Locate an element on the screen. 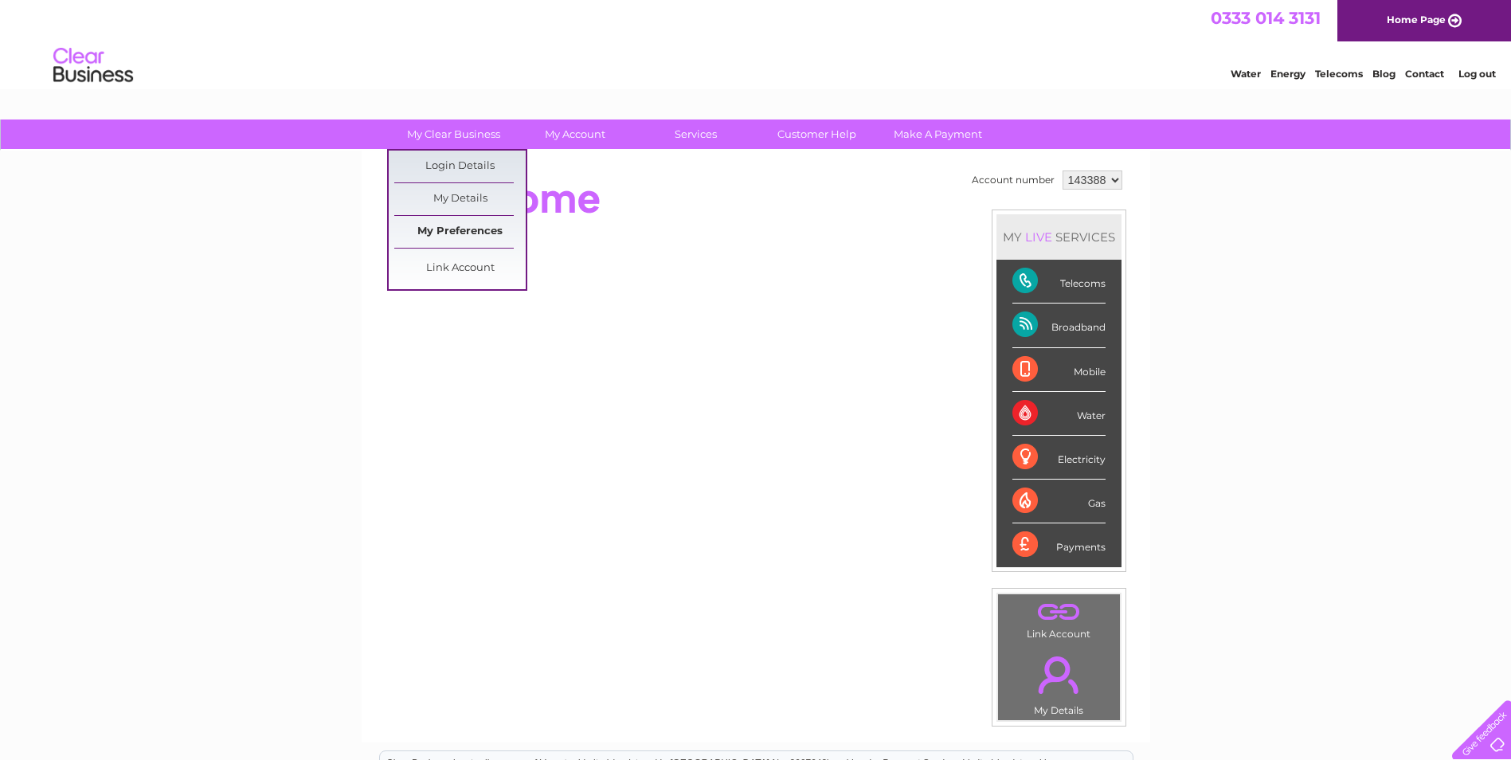  a: My Clear Business is located at coordinates (453, 134).